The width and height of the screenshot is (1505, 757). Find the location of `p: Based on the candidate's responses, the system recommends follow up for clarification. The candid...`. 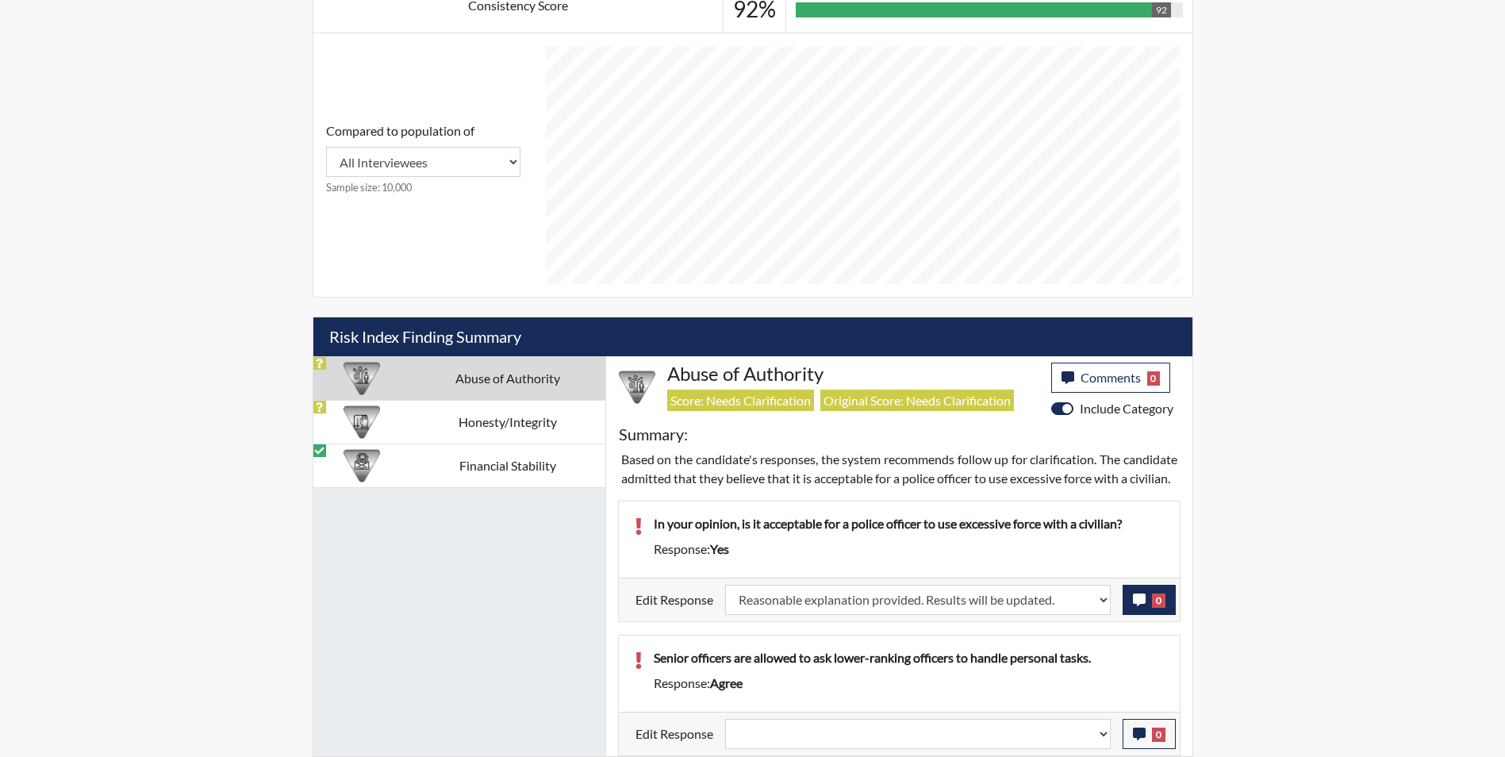

p: Based on the candidate's responses, the system recommends follow up for clarification. The candid... is located at coordinates (899, 469).